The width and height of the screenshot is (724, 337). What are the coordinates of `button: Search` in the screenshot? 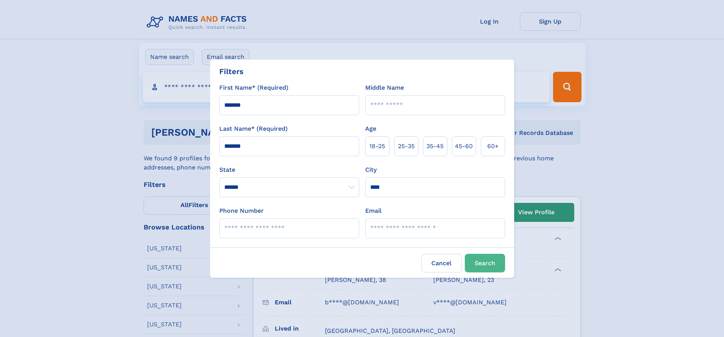 It's located at (485, 263).